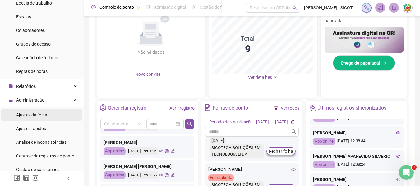  Describe the element at coordinates (385, 63) in the screenshot. I see `span: arrow-right` at that location.